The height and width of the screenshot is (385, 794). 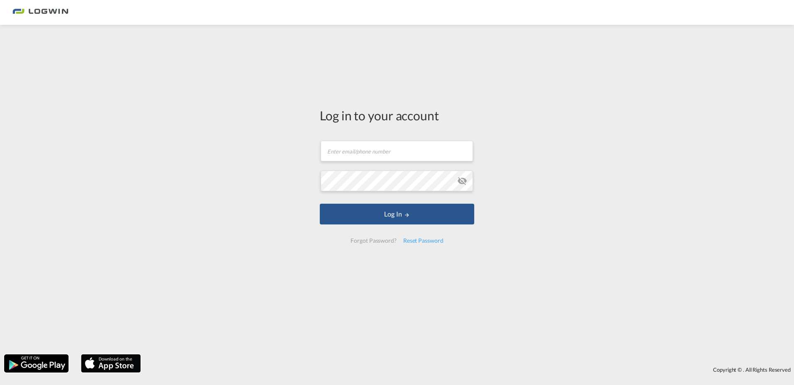 I want to click on input: Enter email/phone number, so click(x=397, y=151).